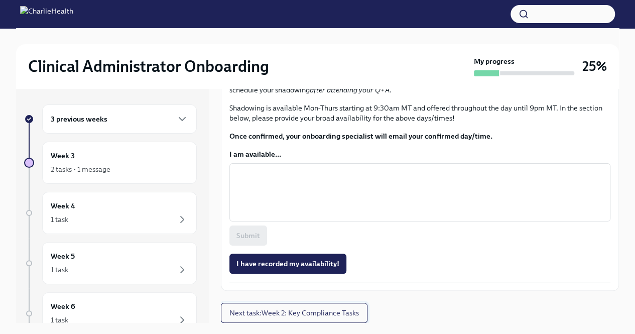 The height and width of the screenshot is (334, 635). I want to click on div: 2 tasks • 1 message, so click(80, 169).